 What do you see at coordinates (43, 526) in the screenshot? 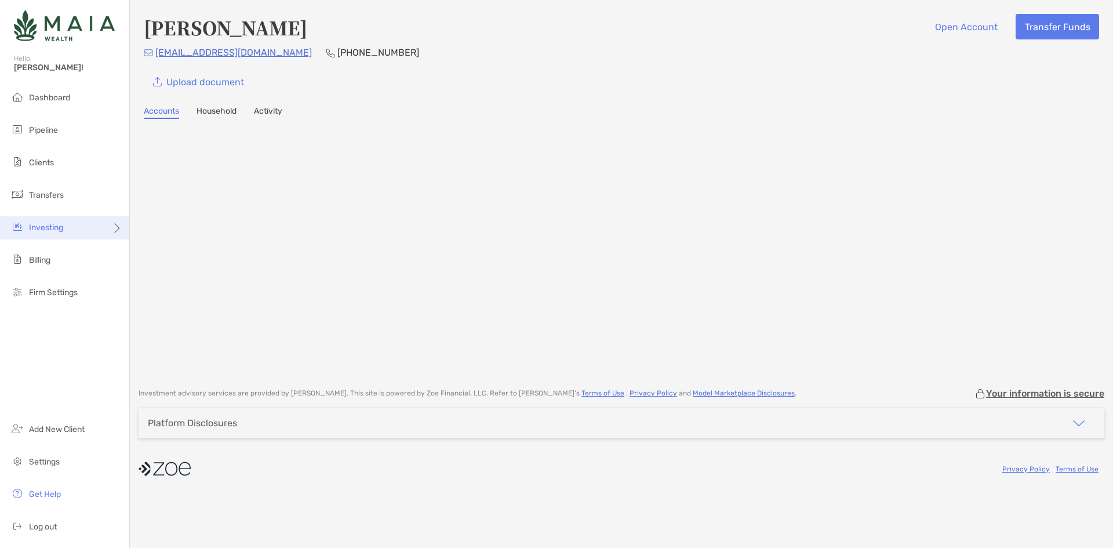
I see `span: Log out` at bounding box center [43, 526].